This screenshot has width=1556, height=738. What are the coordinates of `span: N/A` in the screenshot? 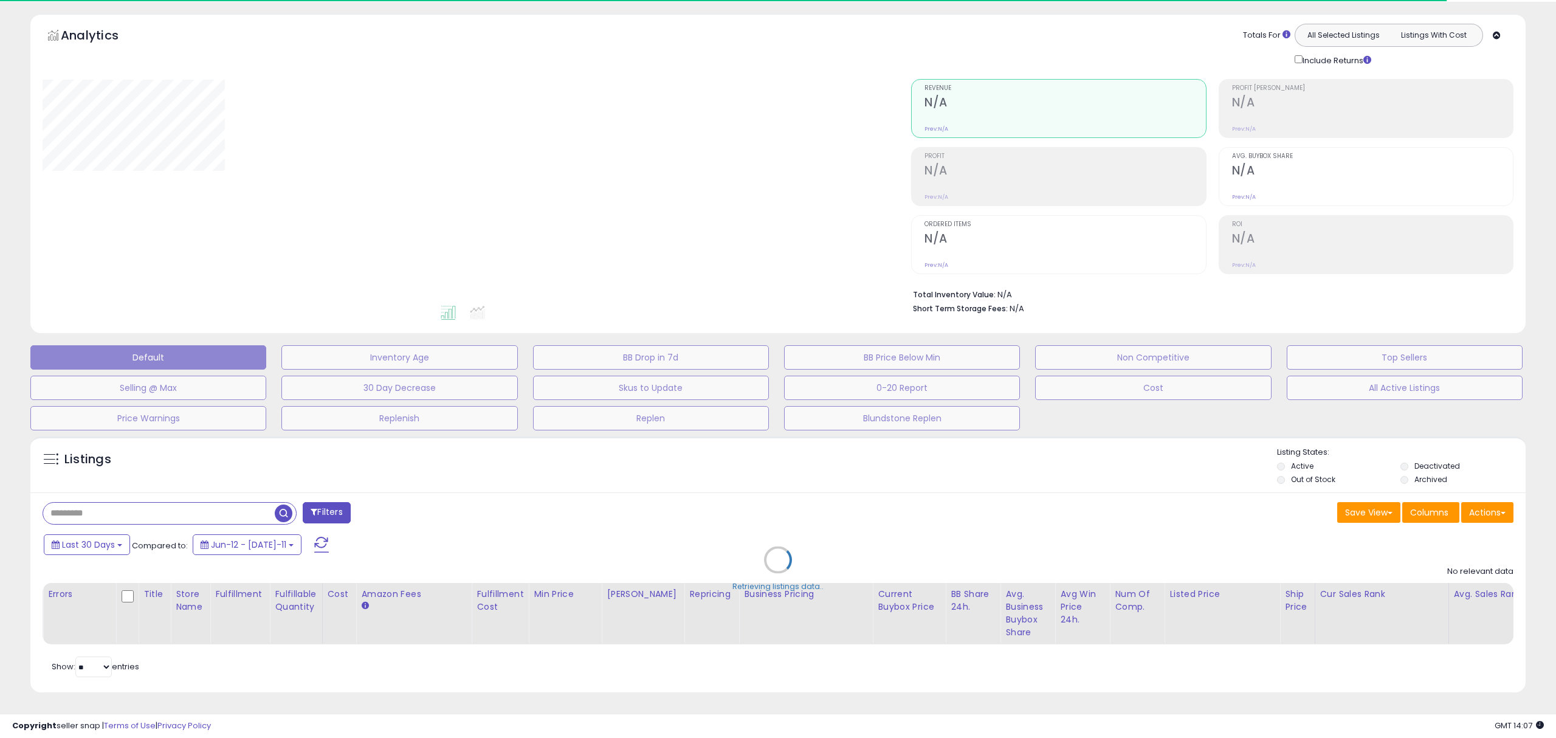 It's located at (1017, 308).